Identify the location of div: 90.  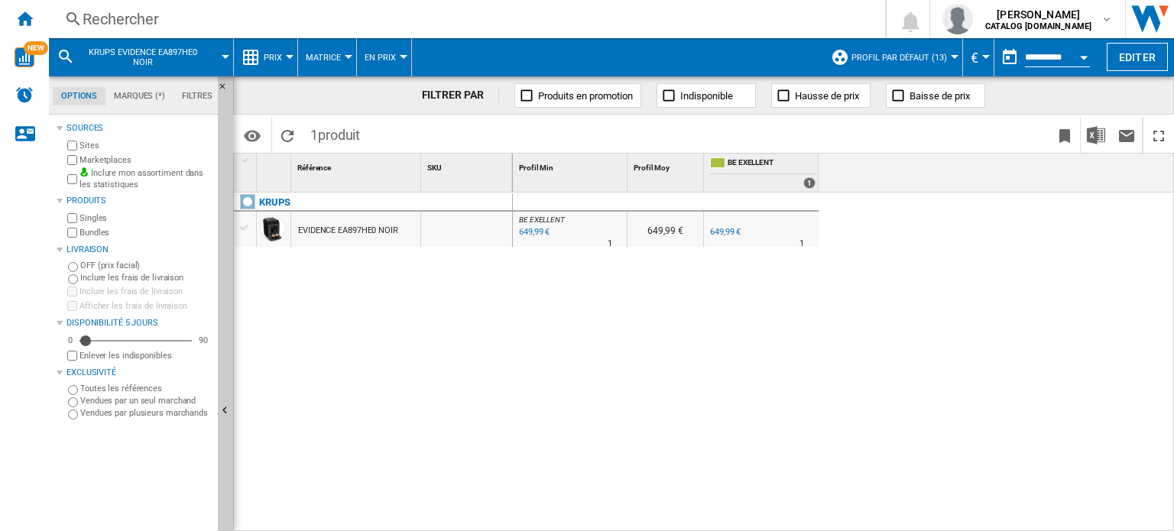
(203, 340).